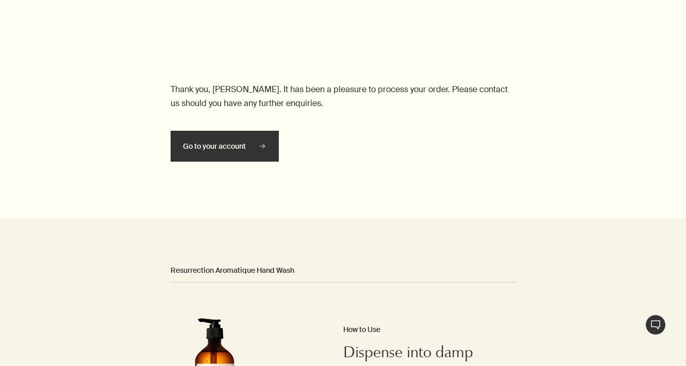  Describe the element at coordinates (656, 325) in the screenshot. I see `button: Live Assistance` at that location.